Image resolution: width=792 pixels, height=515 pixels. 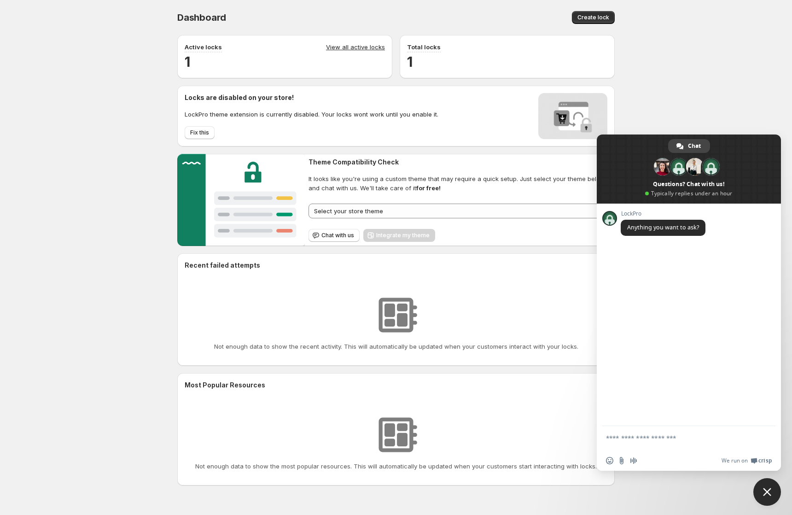 What do you see at coordinates (622, 461) in the screenshot?
I see `span: Send a file` at bounding box center [622, 461].